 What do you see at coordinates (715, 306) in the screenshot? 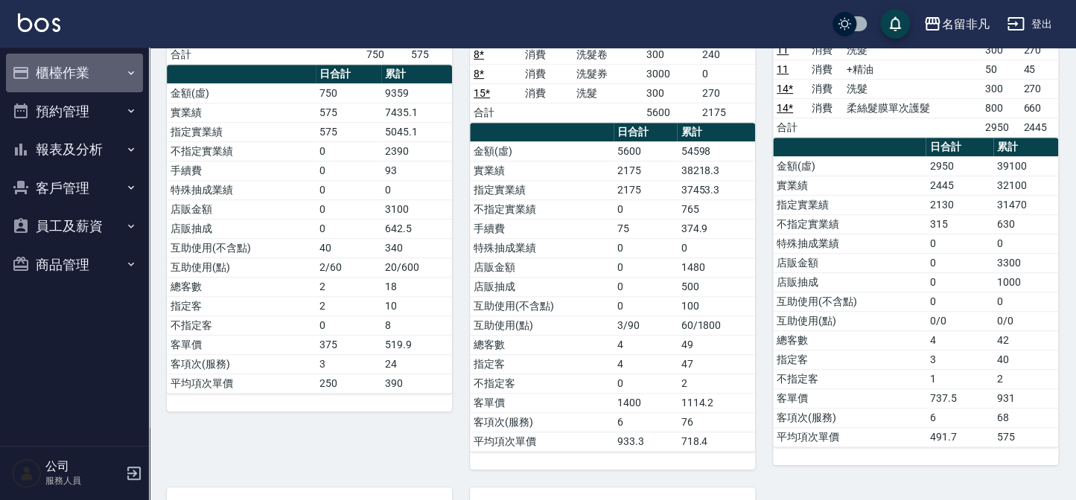
I see `td: 100` at bounding box center [715, 306].